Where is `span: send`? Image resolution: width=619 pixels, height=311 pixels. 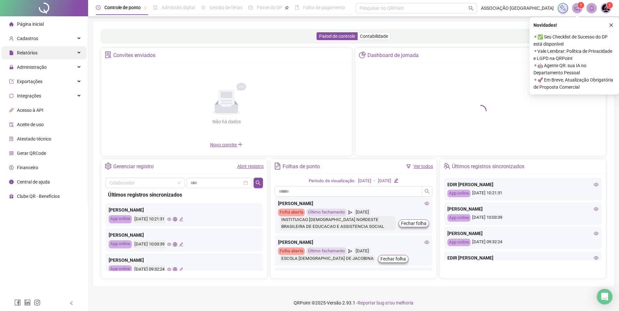 span: send is located at coordinates (350, 212).